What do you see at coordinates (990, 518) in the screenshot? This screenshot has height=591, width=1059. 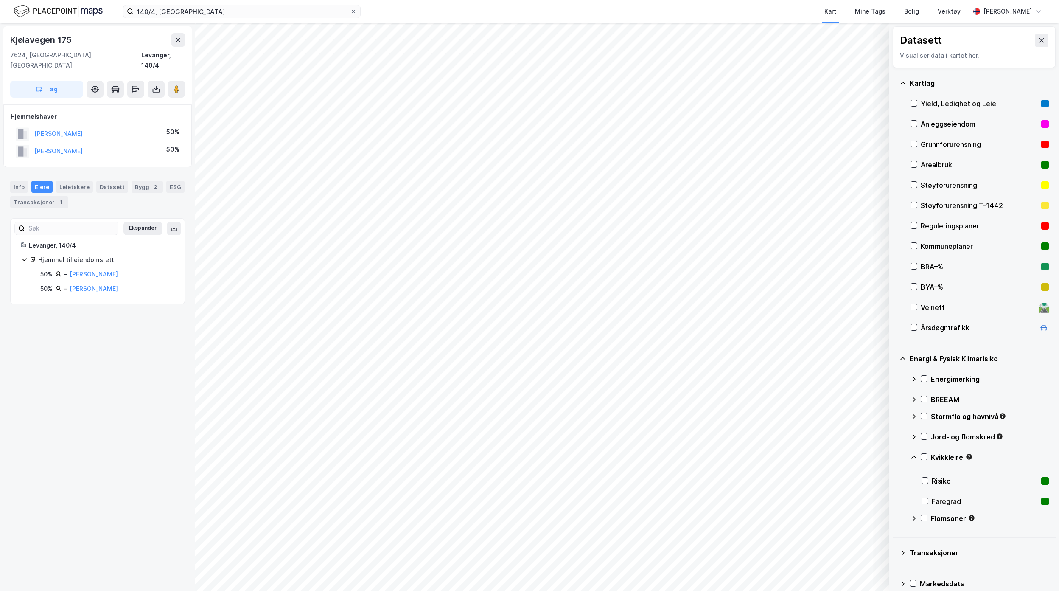 I see `div: Flomsoner` at bounding box center [990, 518].